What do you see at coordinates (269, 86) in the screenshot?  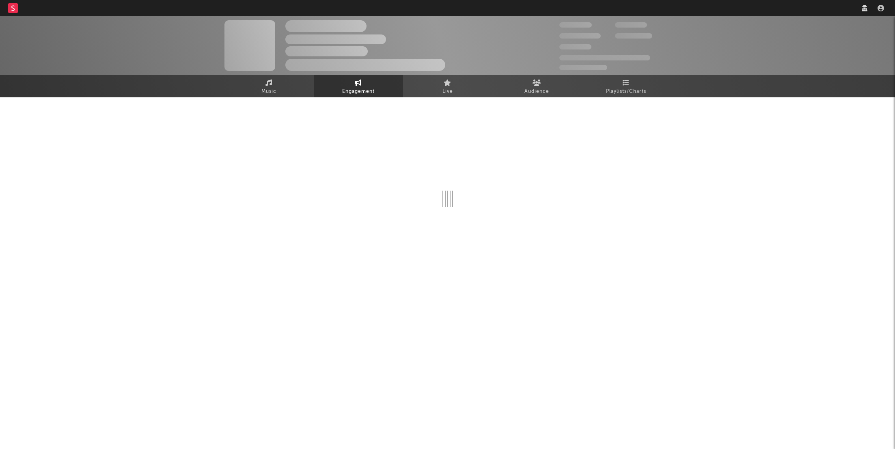 I see `a: Music` at bounding box center [269, 86].